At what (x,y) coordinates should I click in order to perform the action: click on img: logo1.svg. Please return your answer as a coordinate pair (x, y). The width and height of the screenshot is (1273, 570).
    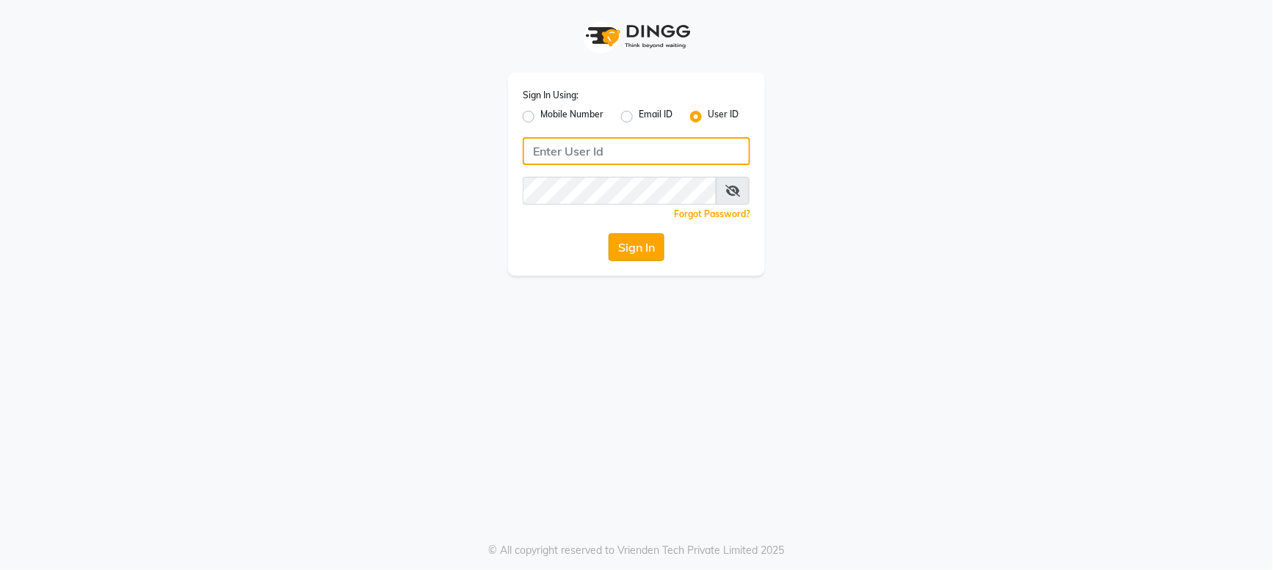
    Looking at the image, I should click on (637, 36).